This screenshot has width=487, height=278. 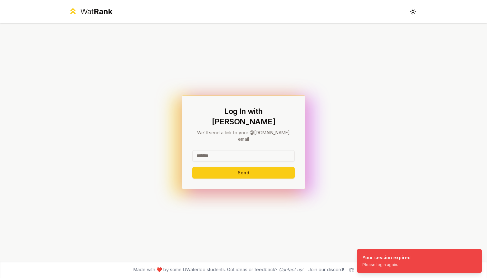 I want to click on span: Rank, so click(x=103, y=11).